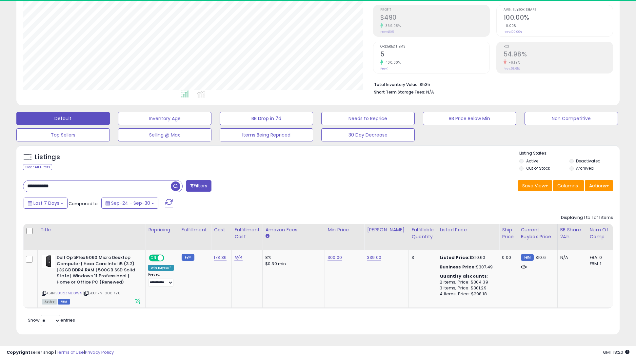  What do you see at coordinates (238, 257) in the screenshot?
I see `a: N/A` at bounding box center [238, 257].